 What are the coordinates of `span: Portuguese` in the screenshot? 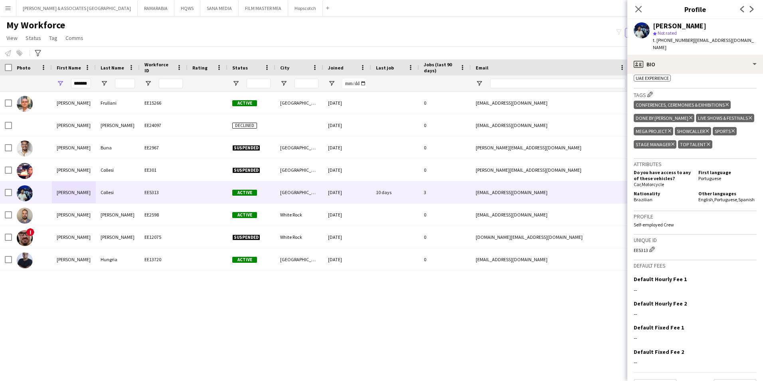 It's located at (710, 178).